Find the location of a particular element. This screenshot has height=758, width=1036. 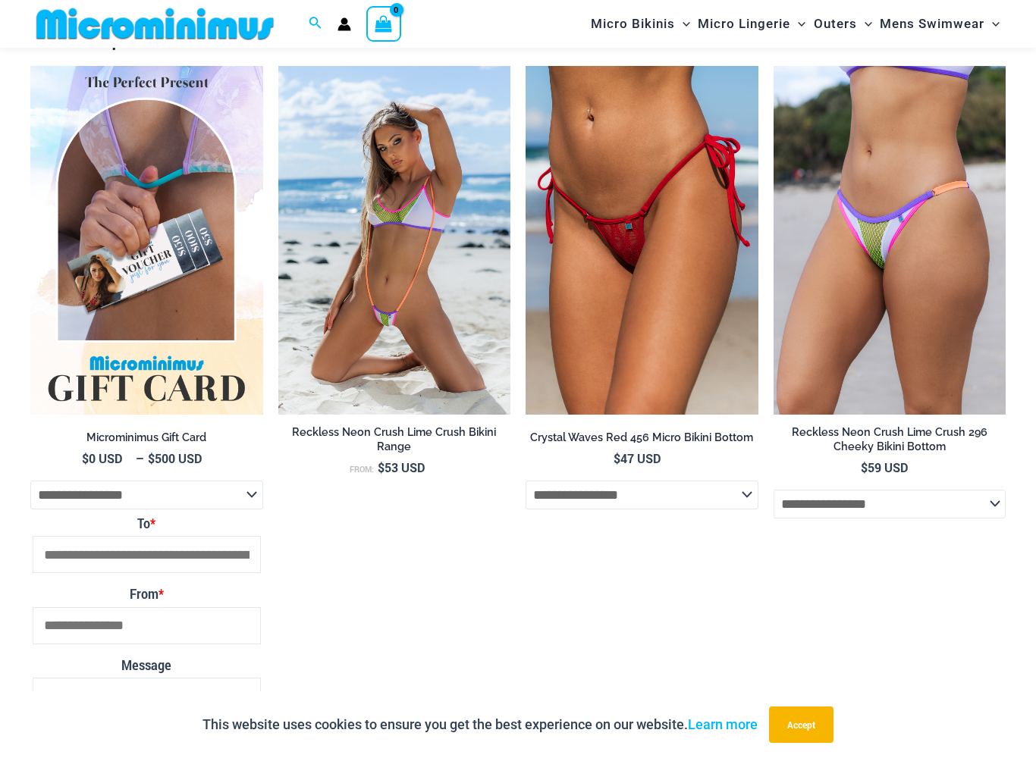

bdi: 47 USD is located at coordinates (637, 458).